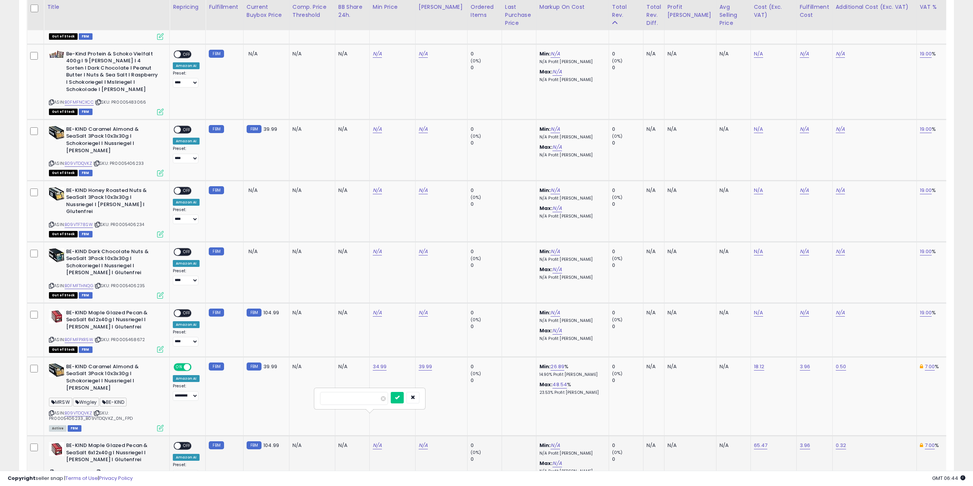 The height and width of the screenshot is (486, 973). What do you see at coordinates (921, 366) in the screenshot?
I see `i: This overrides the store level Vat Percent for this listing` at bounding box center [921, 366].